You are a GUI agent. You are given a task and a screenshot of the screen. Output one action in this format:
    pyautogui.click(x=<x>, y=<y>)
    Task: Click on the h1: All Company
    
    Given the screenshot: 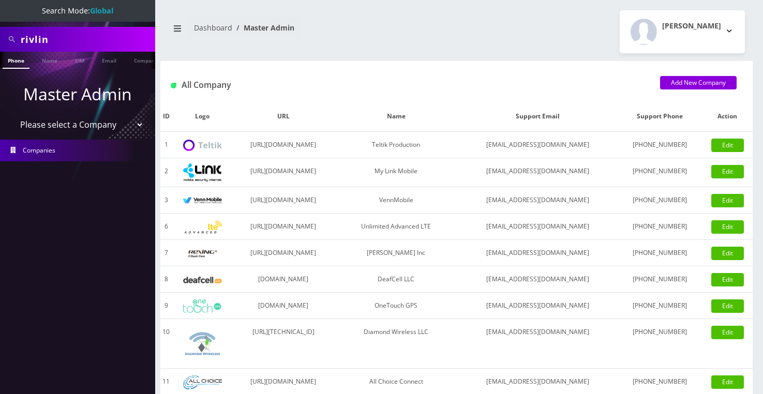 What is the action you would take?
    pyautogui.click(x=408, y=85)
    